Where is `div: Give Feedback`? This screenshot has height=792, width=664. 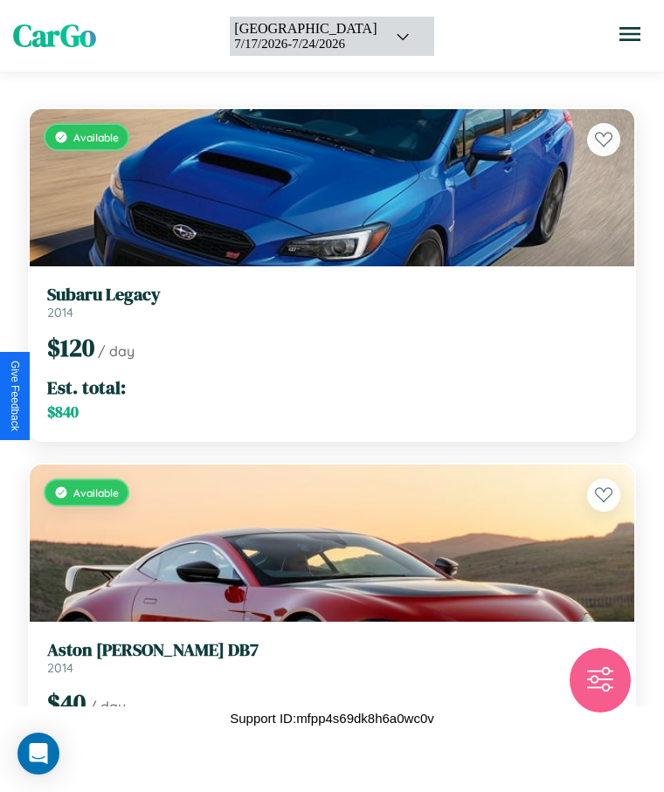 div: Give Feedback is located at coordinates (15, 396).